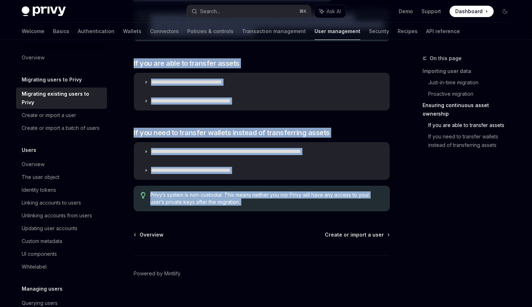 This screenshot has width=532, height=307. Describe the element at coordinates (51, 203) in the screenshot. I see `div: Linking accounts to users` at that location.